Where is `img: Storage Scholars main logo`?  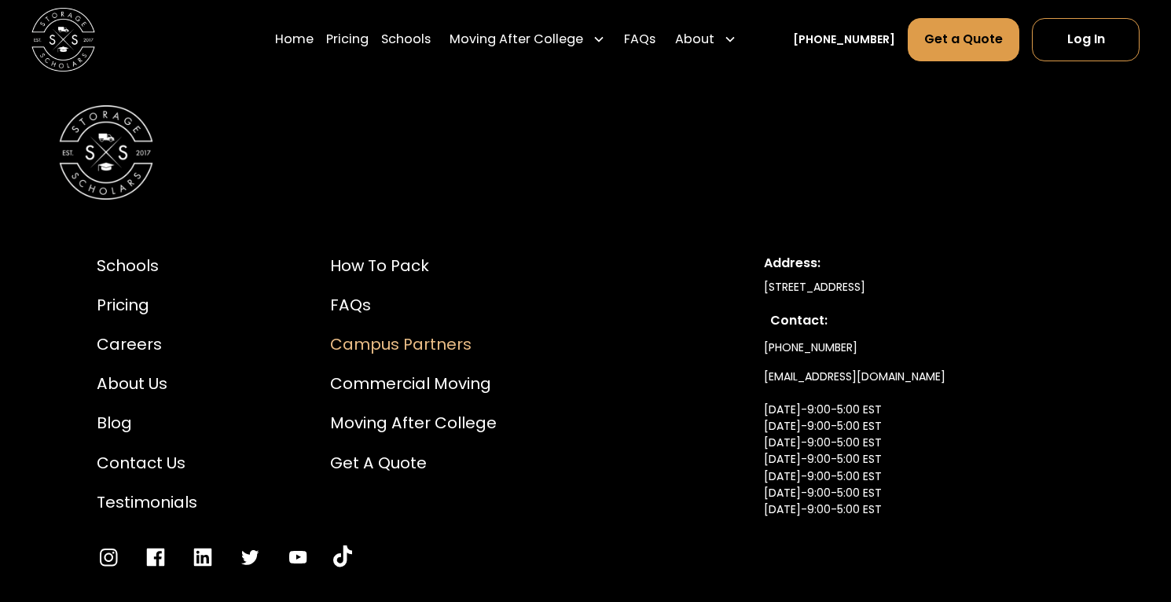
img: Storage Scholars main logo is located at coordinates (63, 39).